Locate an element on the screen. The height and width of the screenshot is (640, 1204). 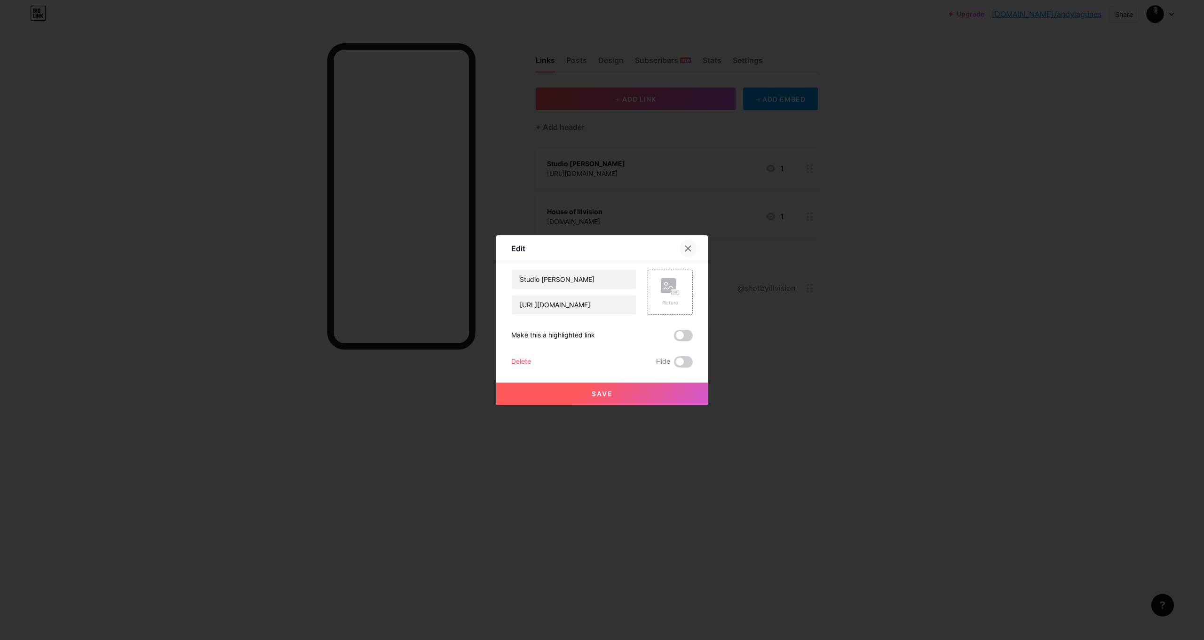
button: Save is located at coordinates (602, 394).